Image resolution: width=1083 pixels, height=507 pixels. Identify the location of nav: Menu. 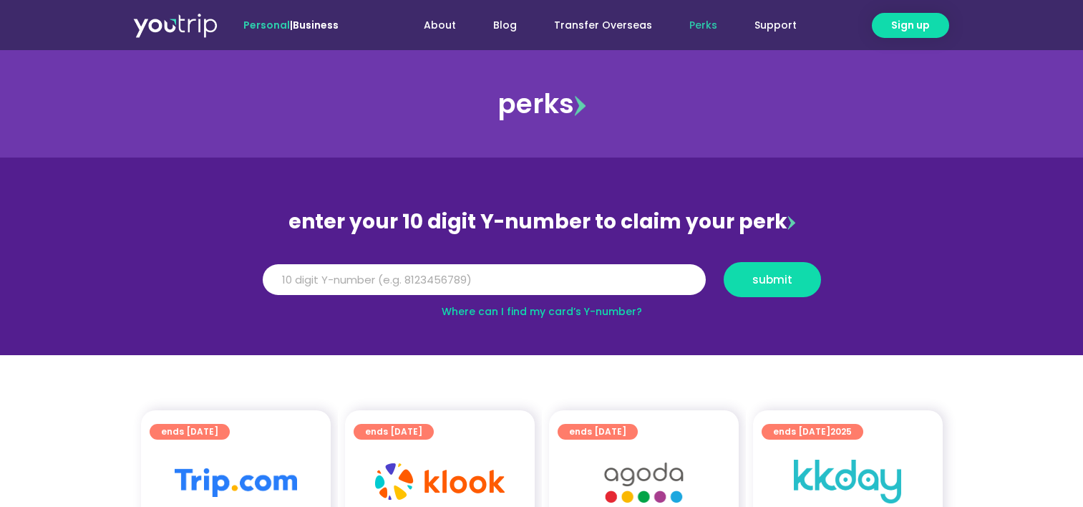
(596, 25).